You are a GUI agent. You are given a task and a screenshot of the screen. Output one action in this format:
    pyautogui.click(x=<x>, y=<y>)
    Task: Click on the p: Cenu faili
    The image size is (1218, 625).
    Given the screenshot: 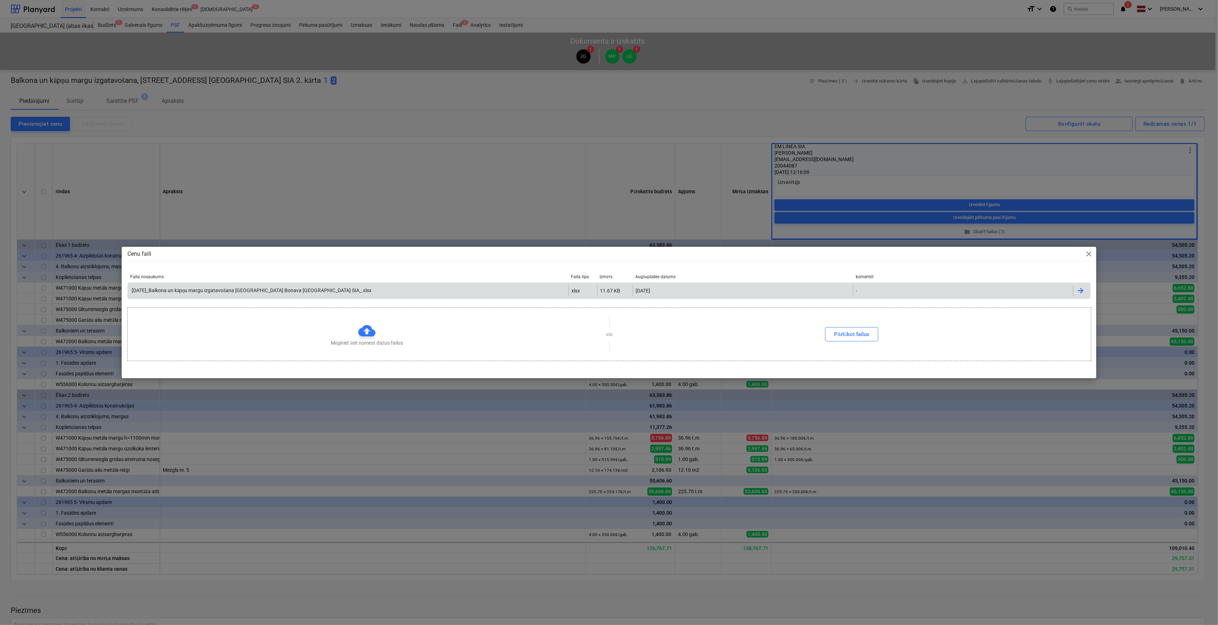 What is the action you would take?
    pyautogui.click(x=139, y=254)
    